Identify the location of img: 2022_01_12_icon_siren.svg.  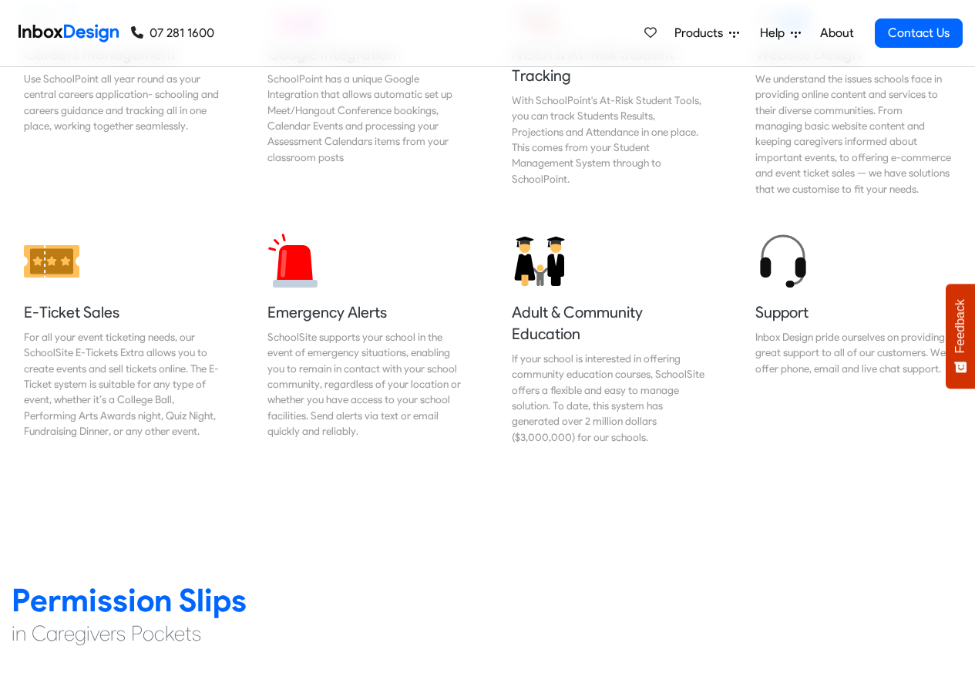
(295, 261).